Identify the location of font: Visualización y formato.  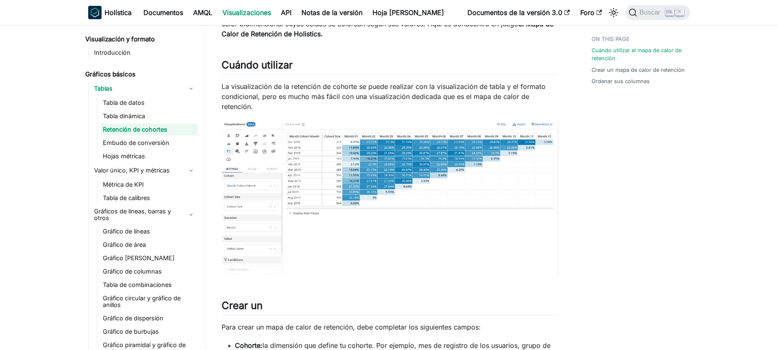
(120, 39).